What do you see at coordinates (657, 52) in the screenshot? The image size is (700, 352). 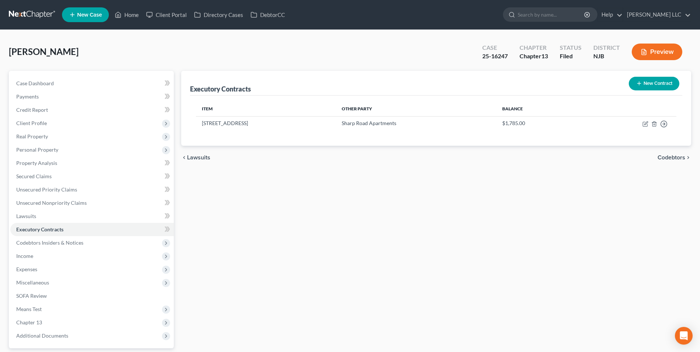 I see `button: Preview` at bounding box center [657, 52].